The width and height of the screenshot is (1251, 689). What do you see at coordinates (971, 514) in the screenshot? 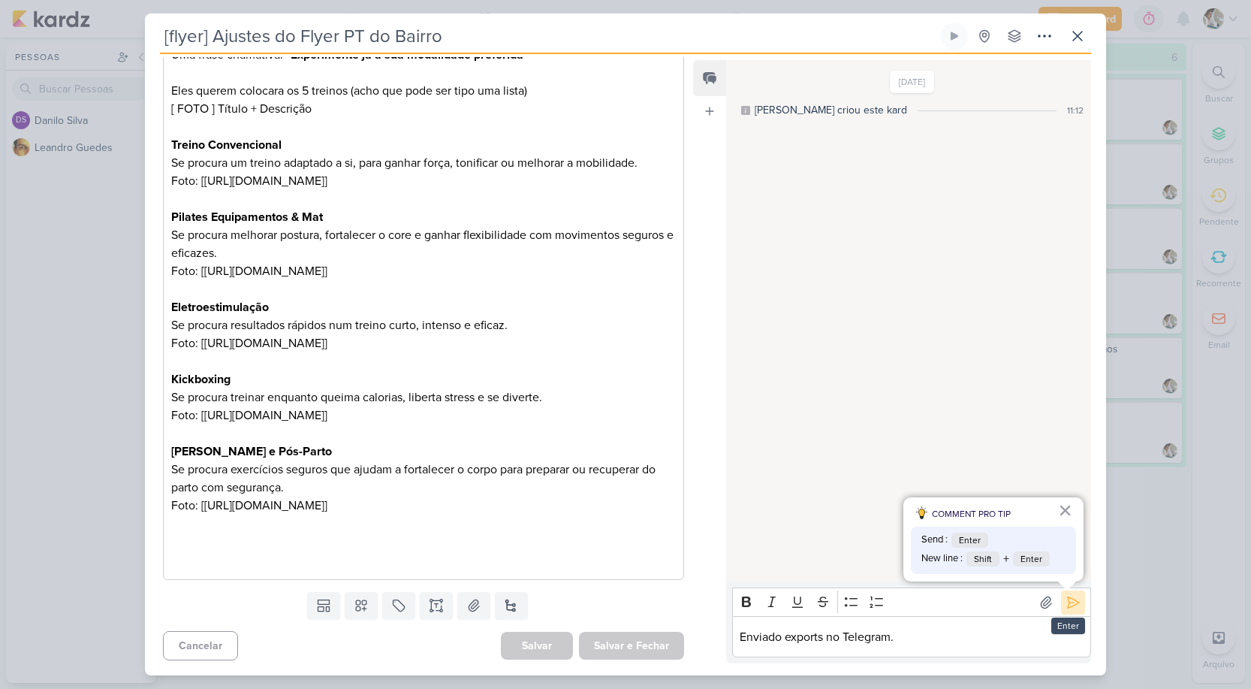
I see `span: COMMENT PRO TIP` at bounding box center [971, 514].